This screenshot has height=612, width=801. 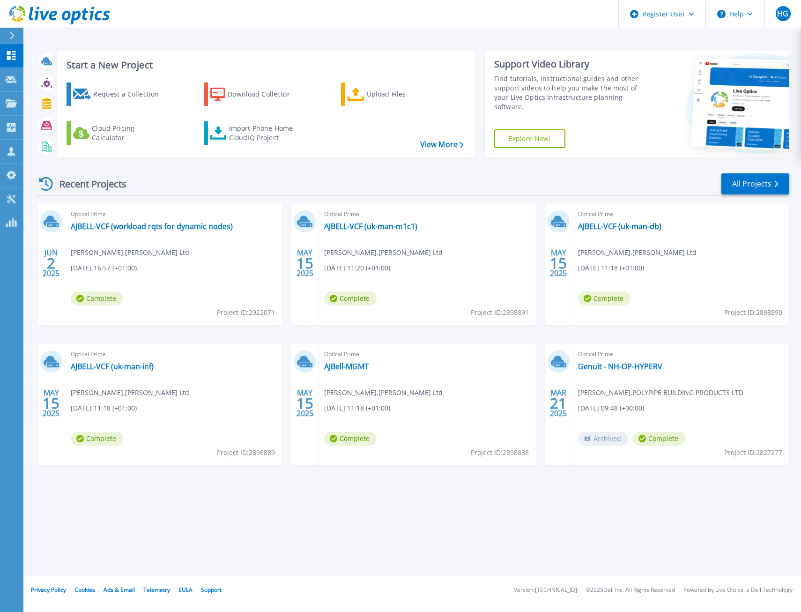 What do you see at coordinates (620, 226) in the screenshot?
I see `a: AJBELL-VCF (uk-man-db)` at bounding box center [620, 226].